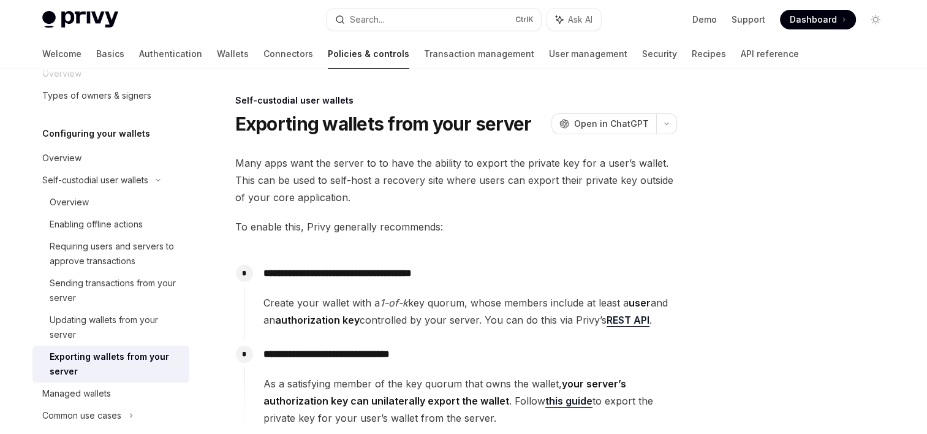  Describe the element at coordinates (456, 227) in the screenshot. I see `span: To enable this, Privy generally recommends:` at that location.